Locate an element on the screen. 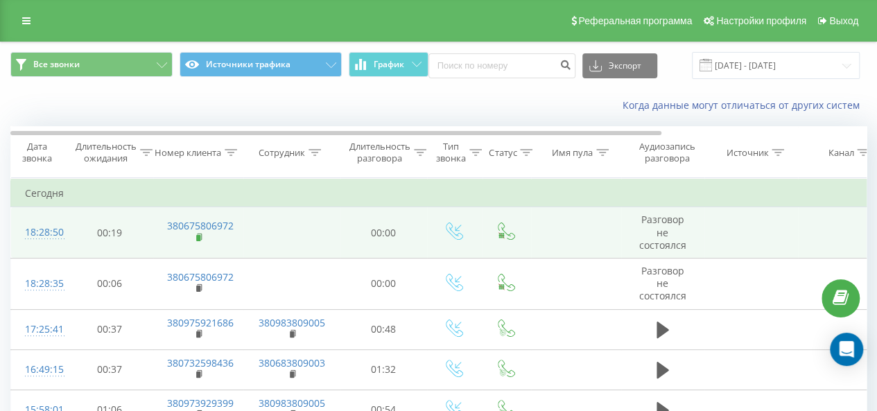 The image size is (877, 411). td: 00:19 is located at coordinates (110, 233).